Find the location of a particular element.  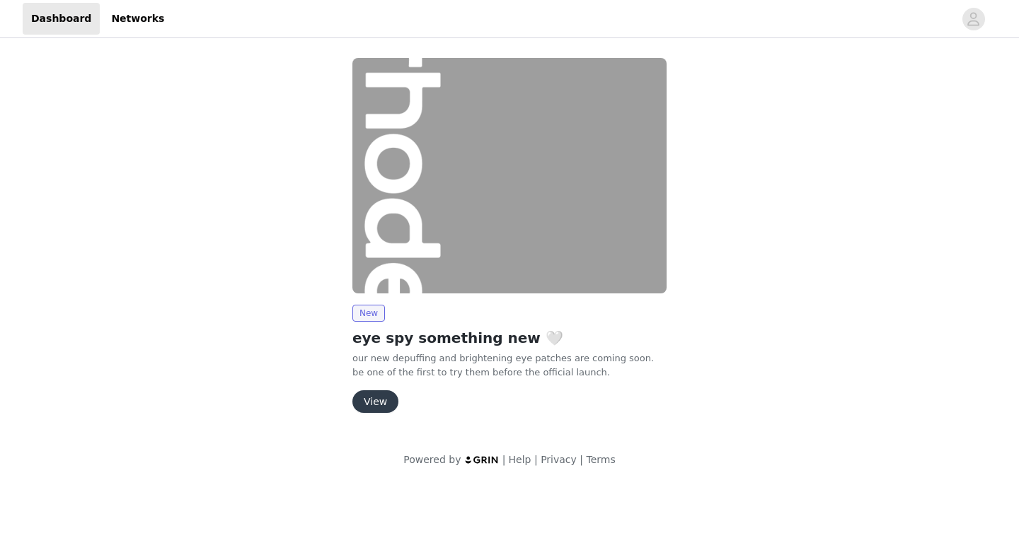

img: logo is located at coordinates (482, 460).